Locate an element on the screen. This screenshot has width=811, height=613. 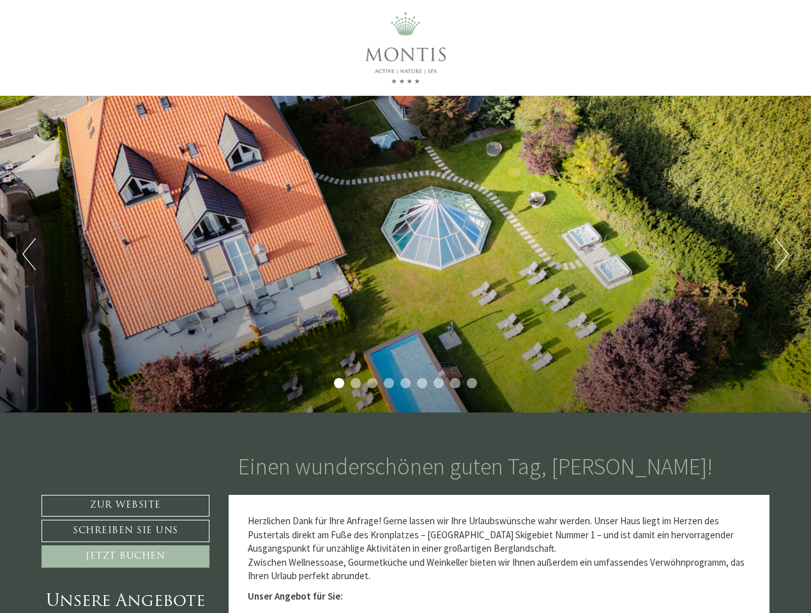
a: Schreiben Sie uns is located at coordinates (125, 531).